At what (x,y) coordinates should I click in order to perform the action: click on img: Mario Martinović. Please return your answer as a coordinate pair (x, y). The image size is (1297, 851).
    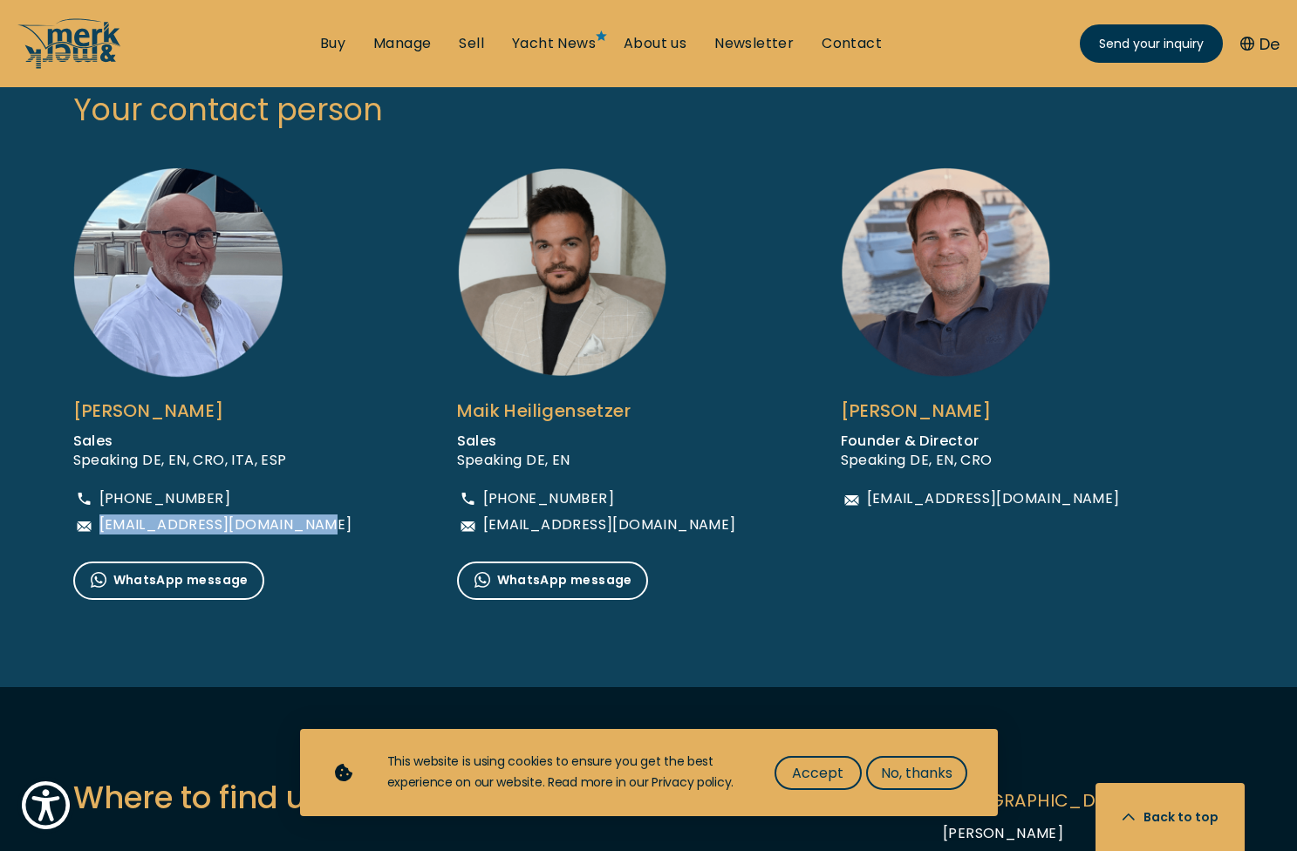
    Looking at the image, I should click on (178, 272).